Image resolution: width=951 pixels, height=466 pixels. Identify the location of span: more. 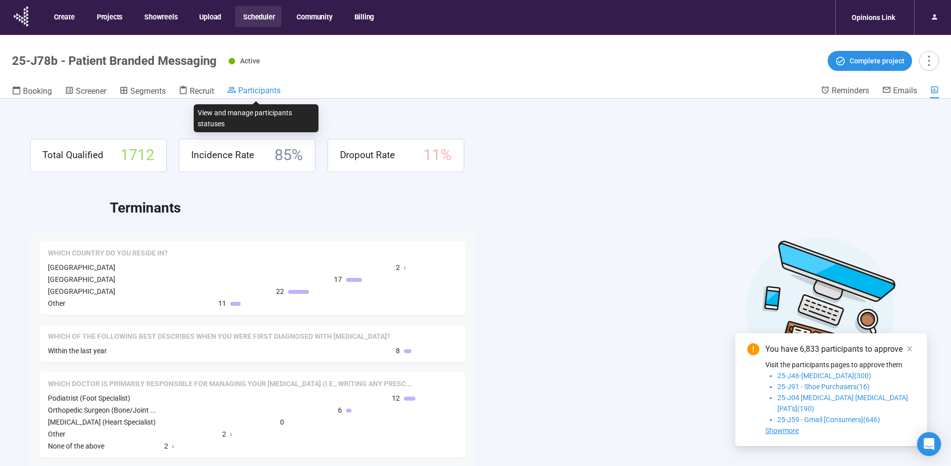
(928, 60).